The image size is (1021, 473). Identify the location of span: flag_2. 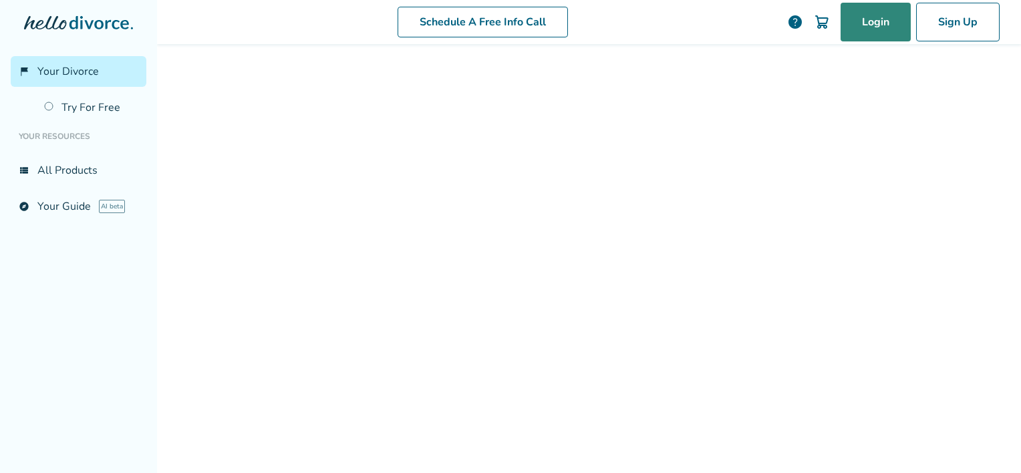
(24, 71).